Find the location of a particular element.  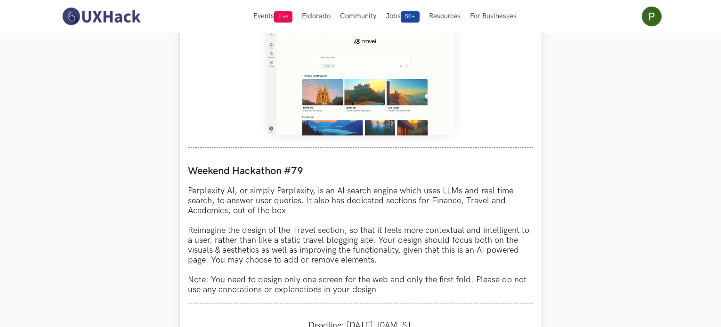

span: 50+ is located at coordinates (410, 17).